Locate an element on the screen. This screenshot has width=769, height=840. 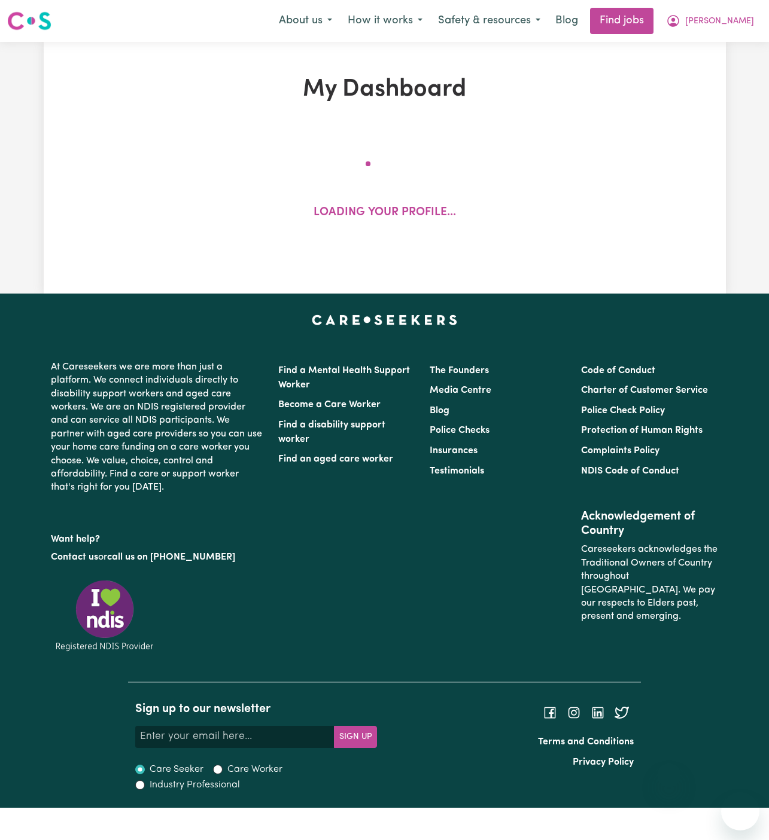
p: At Careseekers we are more than just a platform. We connect individuals directly to disability su... is located at coordinates (157, 428).